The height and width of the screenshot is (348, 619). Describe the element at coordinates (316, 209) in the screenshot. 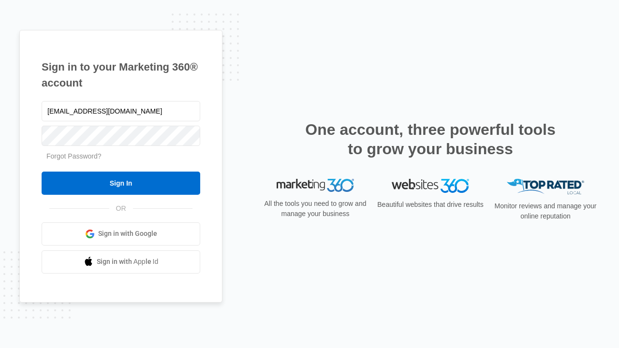

I see `p: All the tools you need to grow and manage your business` at that location.